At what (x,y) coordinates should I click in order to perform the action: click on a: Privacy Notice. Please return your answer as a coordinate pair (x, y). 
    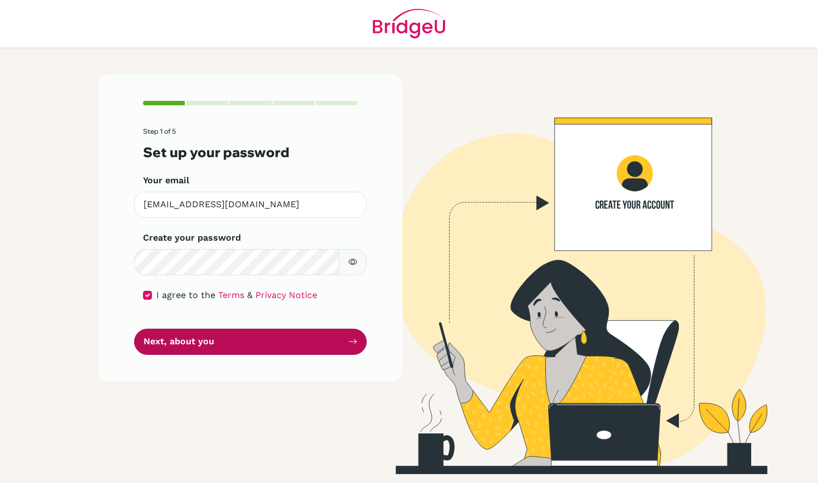
    Looking at the image, I should click on (286, 294).